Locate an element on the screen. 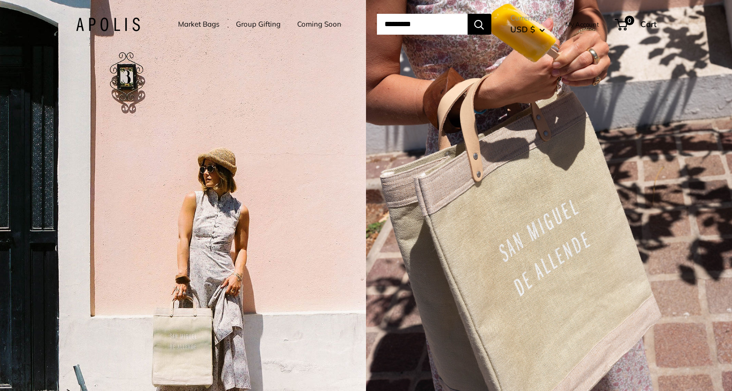 Image resolution: width=732 pixels, height=391 pixels. button: USD $ is located at coordinates (527, 29).